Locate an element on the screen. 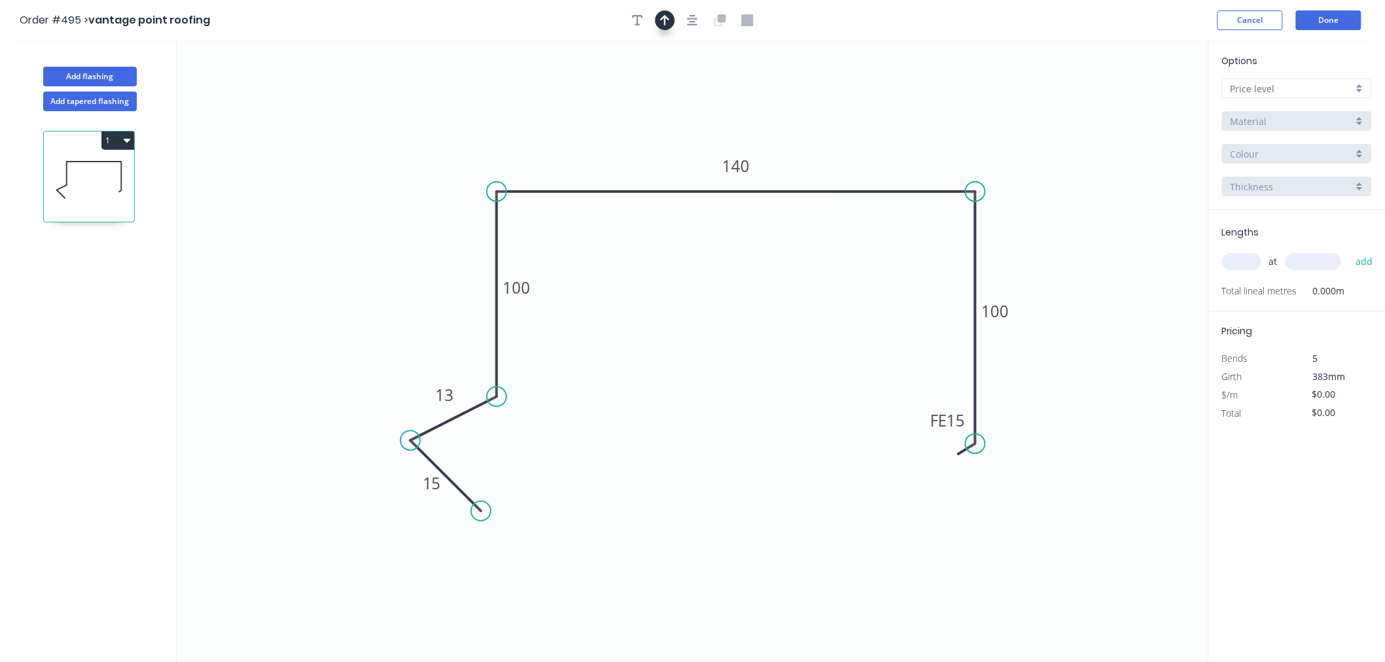 This screenshot has height=662, width=1385. tspan: 140 is located at coordinates (736, 166).